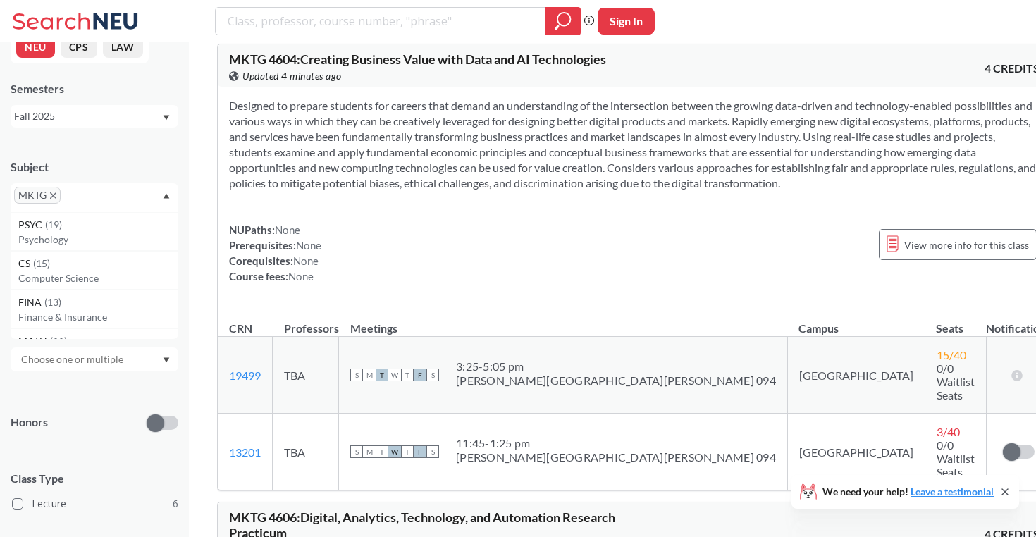 This screenshot has height=537, width=1036. Describe the element at coordinates (626, 21) in the screenshot. I see `button: Sign In` at that location.